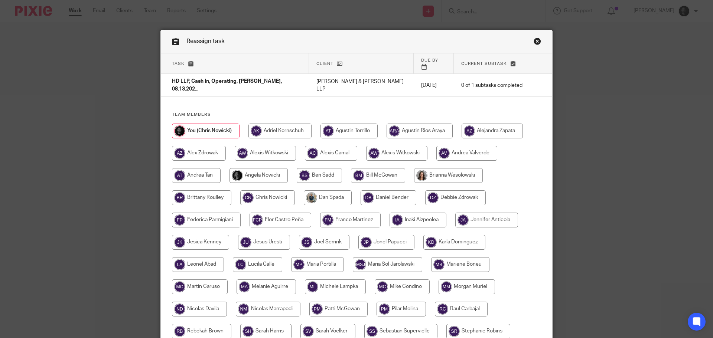  Describe the element at coordinates (178, 63) in the screenshot. I see `span: Task` at that location.